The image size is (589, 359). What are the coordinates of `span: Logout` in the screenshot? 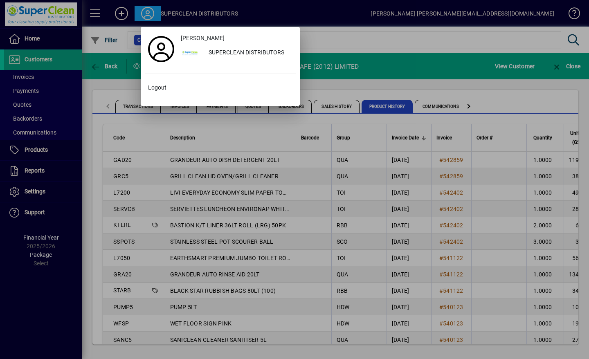 It's located at (157, 87).